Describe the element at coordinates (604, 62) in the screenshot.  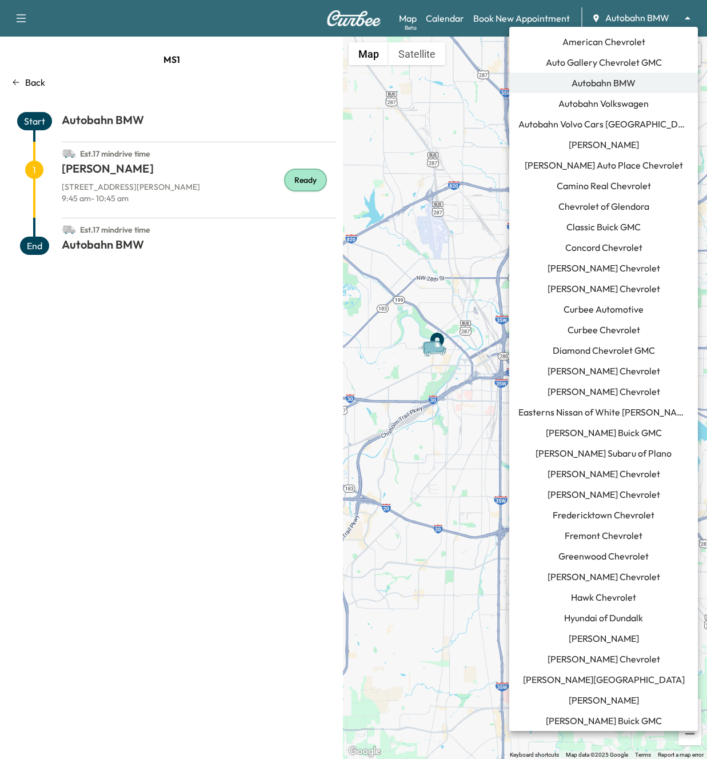
I see `span: Auto Gallery Chevrolet GMC` at that location.